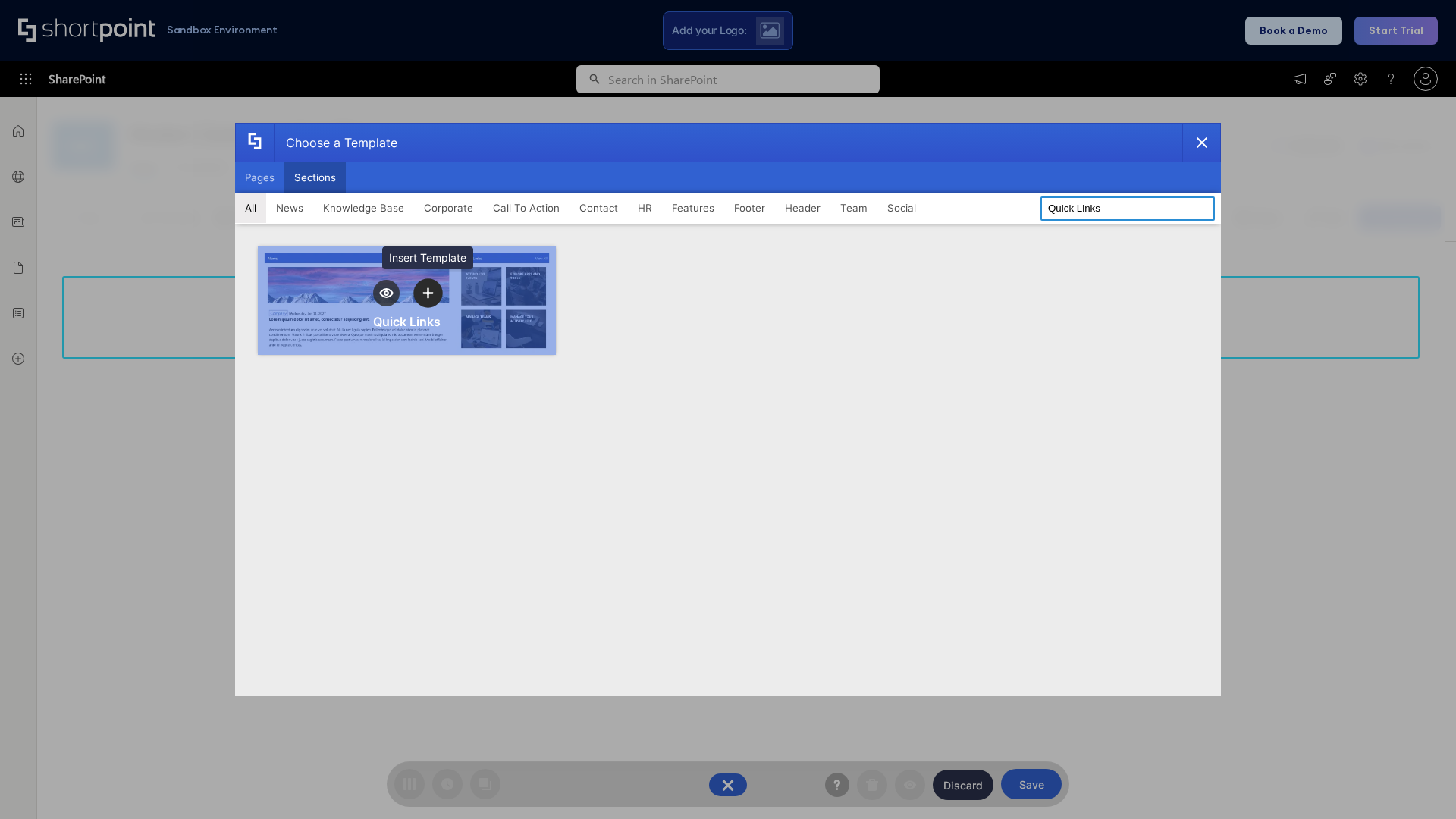 The image size is (1456, 819). What do you see at coordinates (1417, 782) in the screenshot?
I see `div: Chat Widget` at bounding box center [1417, 782].